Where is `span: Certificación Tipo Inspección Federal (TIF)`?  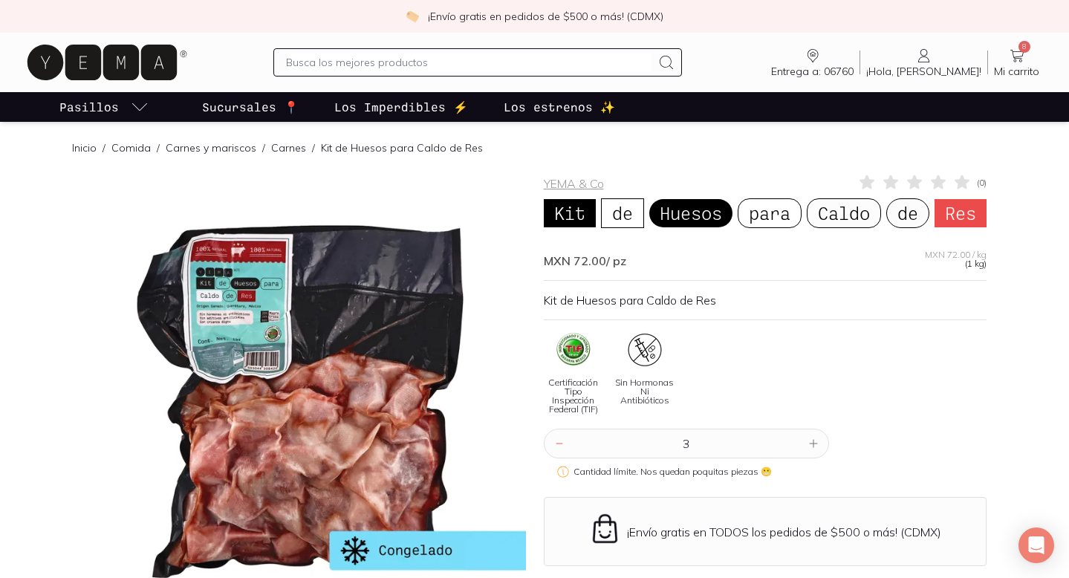 span: Certificación Tipo Inspección Federal (TIF) is located at coordinates (574, 396).